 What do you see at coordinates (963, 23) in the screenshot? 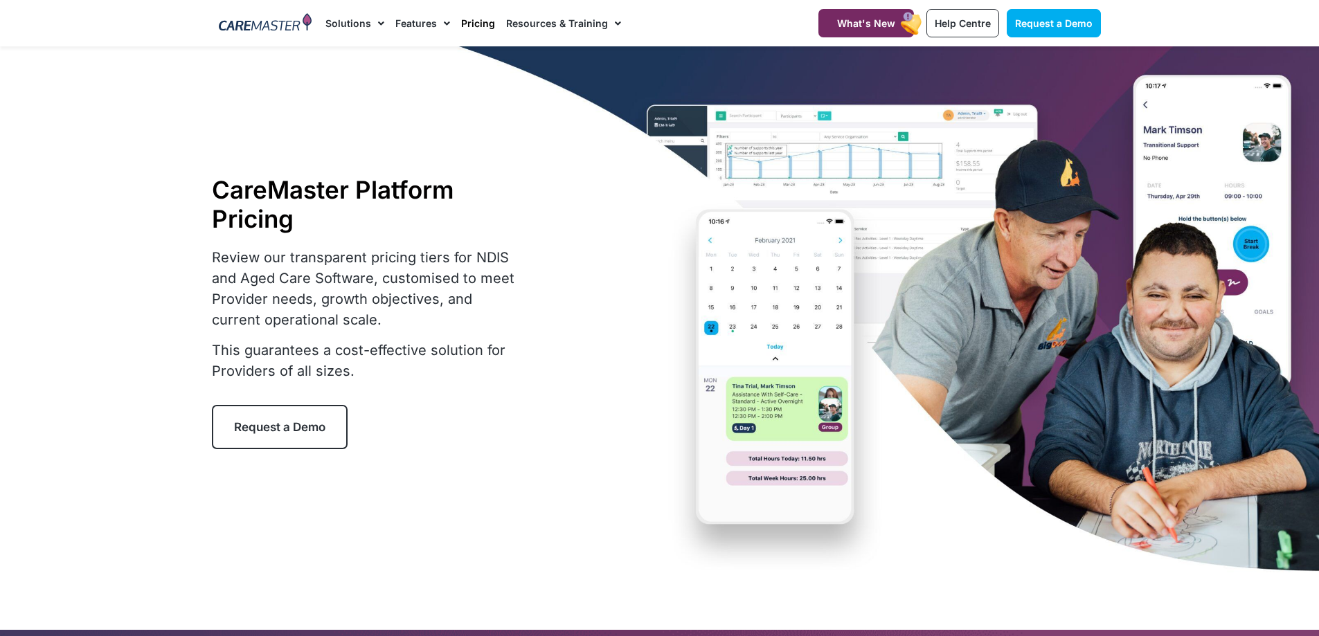
I see `a: Help Centre` at bounding box center [963, 23].